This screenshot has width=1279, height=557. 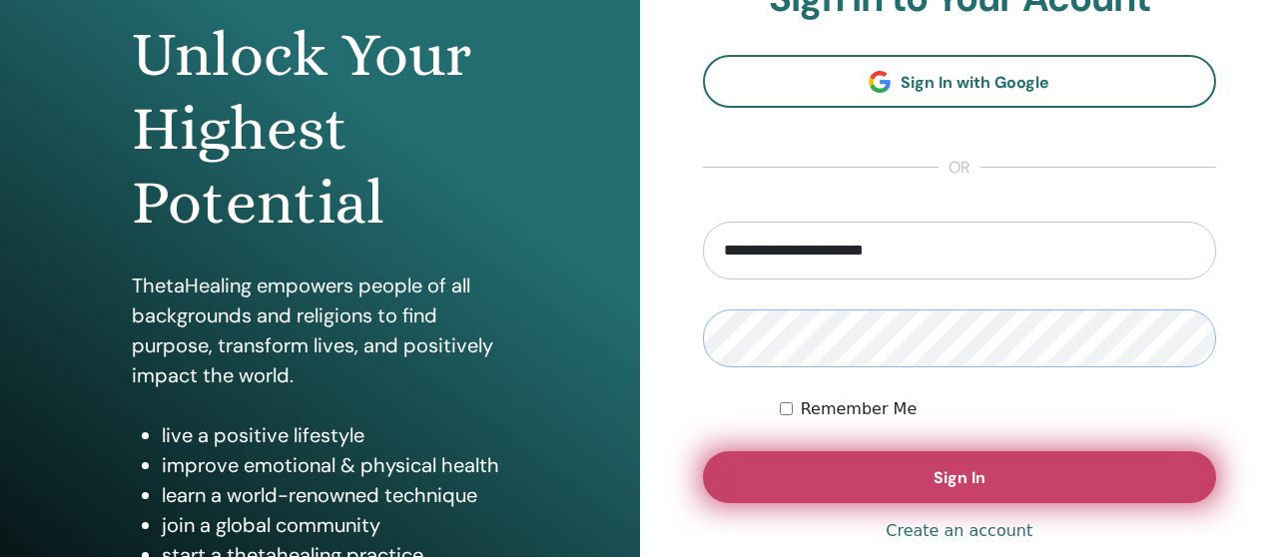 What do you see at coordinates (974, 82) in the screenshot?
I see `span: Sign In with Google` at bounding box center [974, 82].